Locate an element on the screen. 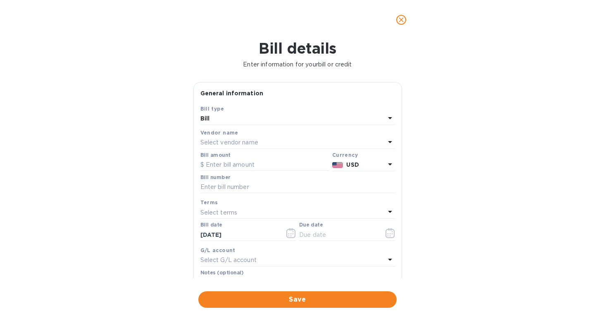 This screenshot has width=595, height=321. label: Notes (optional) is located at coordinates (222, 273).